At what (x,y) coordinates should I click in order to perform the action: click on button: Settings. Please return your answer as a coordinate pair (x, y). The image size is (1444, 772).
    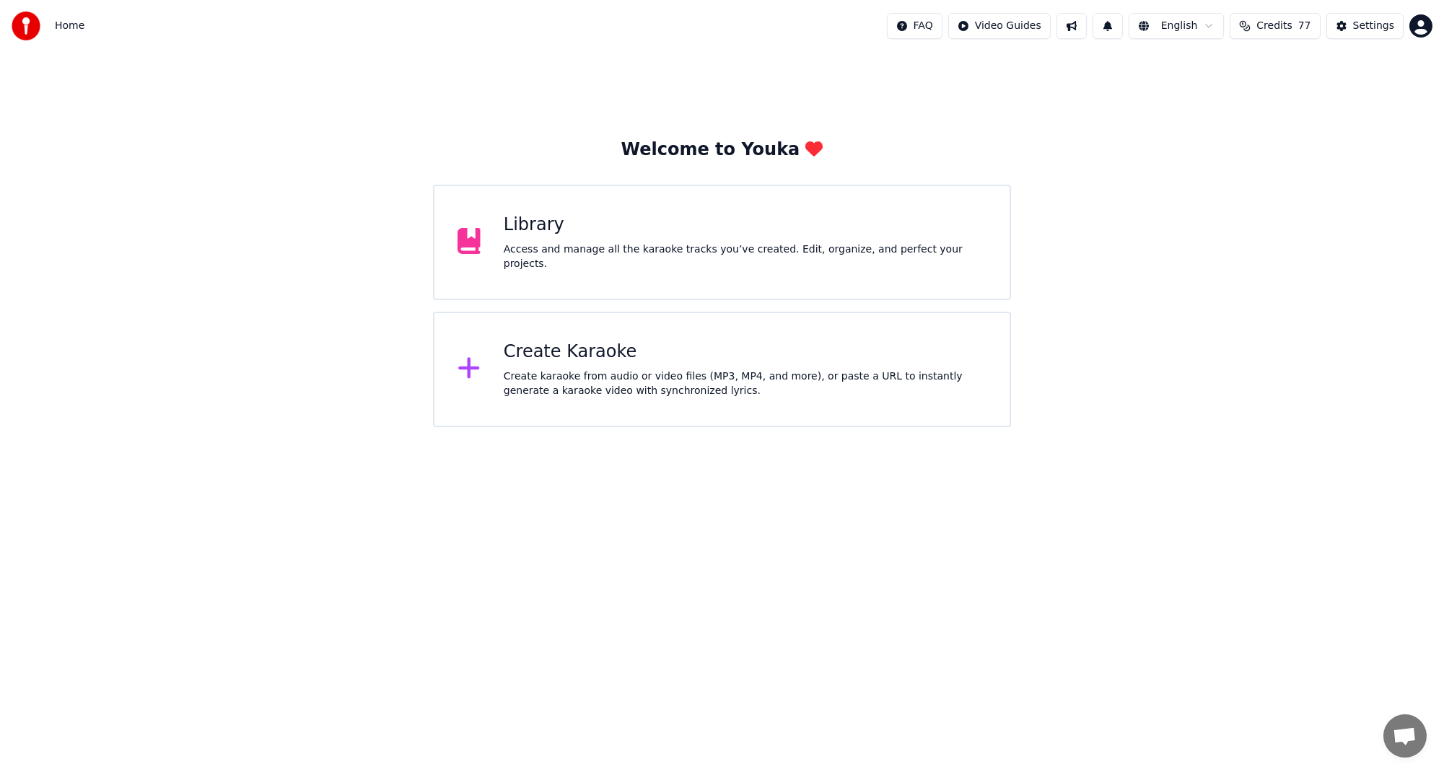
    Looking at the image, I should click on (1364, 26).